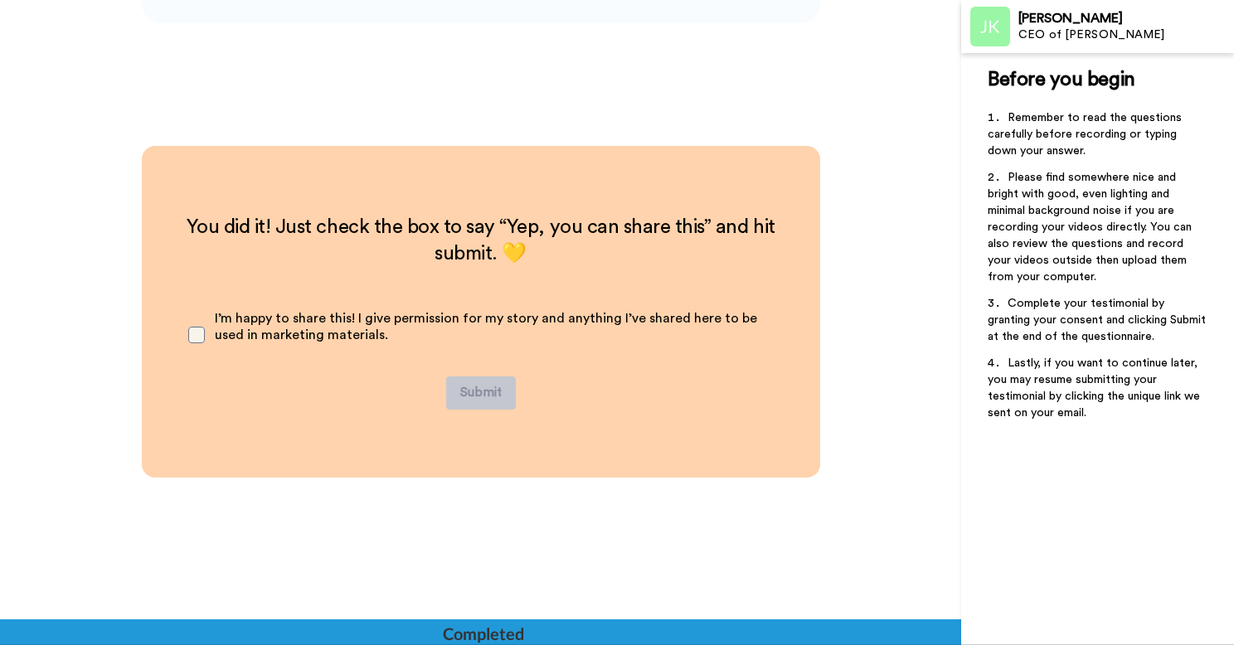 This screenshot has height=645, width=1234. What do you see at coordinates (1061, 80) in the screenshot?
I see `span: Before you begin` at bounding box center [1061, 80].